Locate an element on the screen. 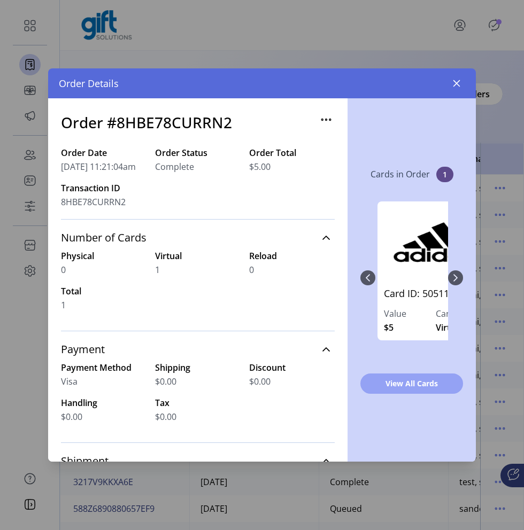 The image size is (524, 530). span: Complete is located at coordinates (174, 167).